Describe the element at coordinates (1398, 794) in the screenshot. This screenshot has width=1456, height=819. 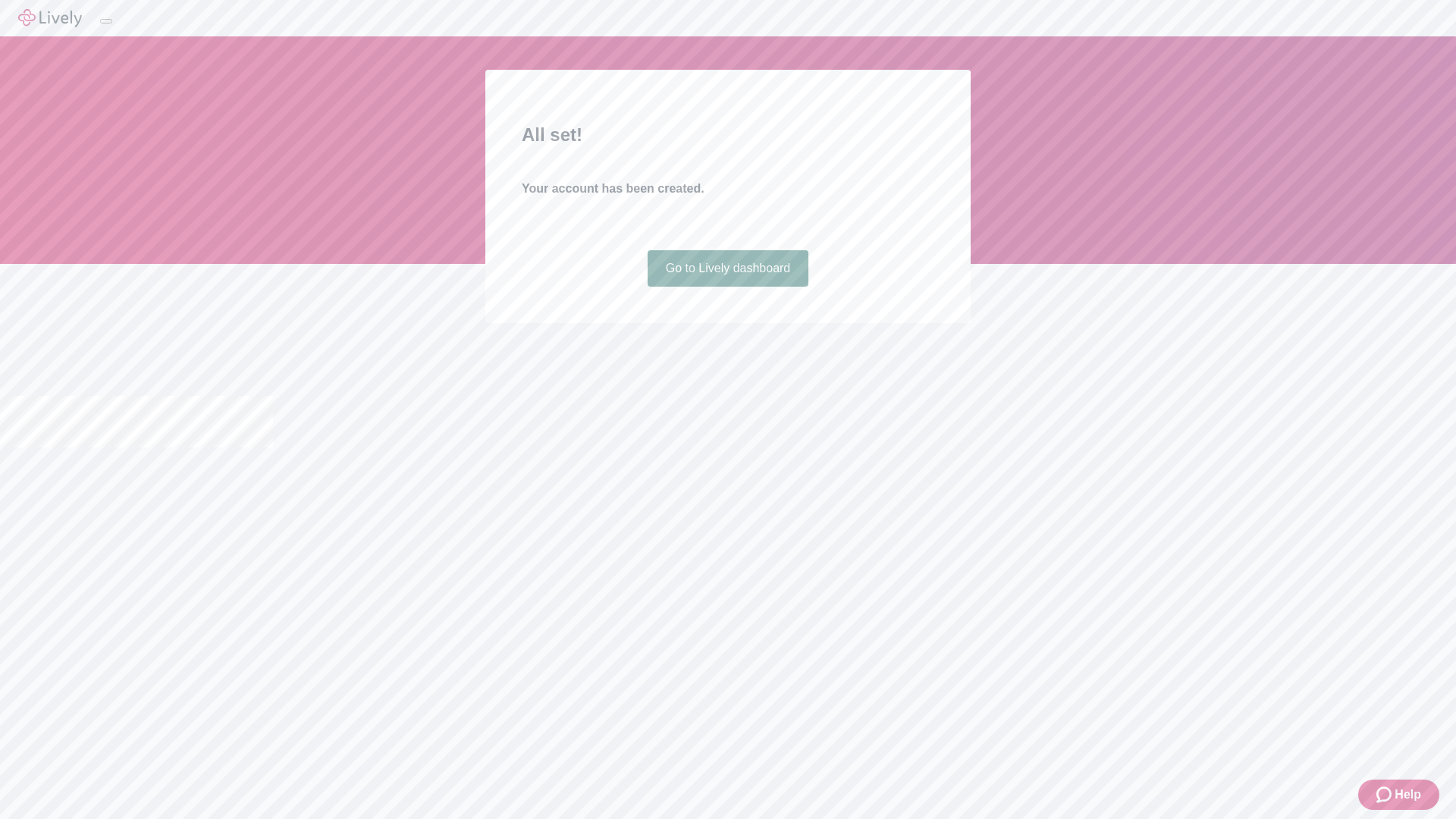
I see `button: Zendesk support iconHelp` at that location.